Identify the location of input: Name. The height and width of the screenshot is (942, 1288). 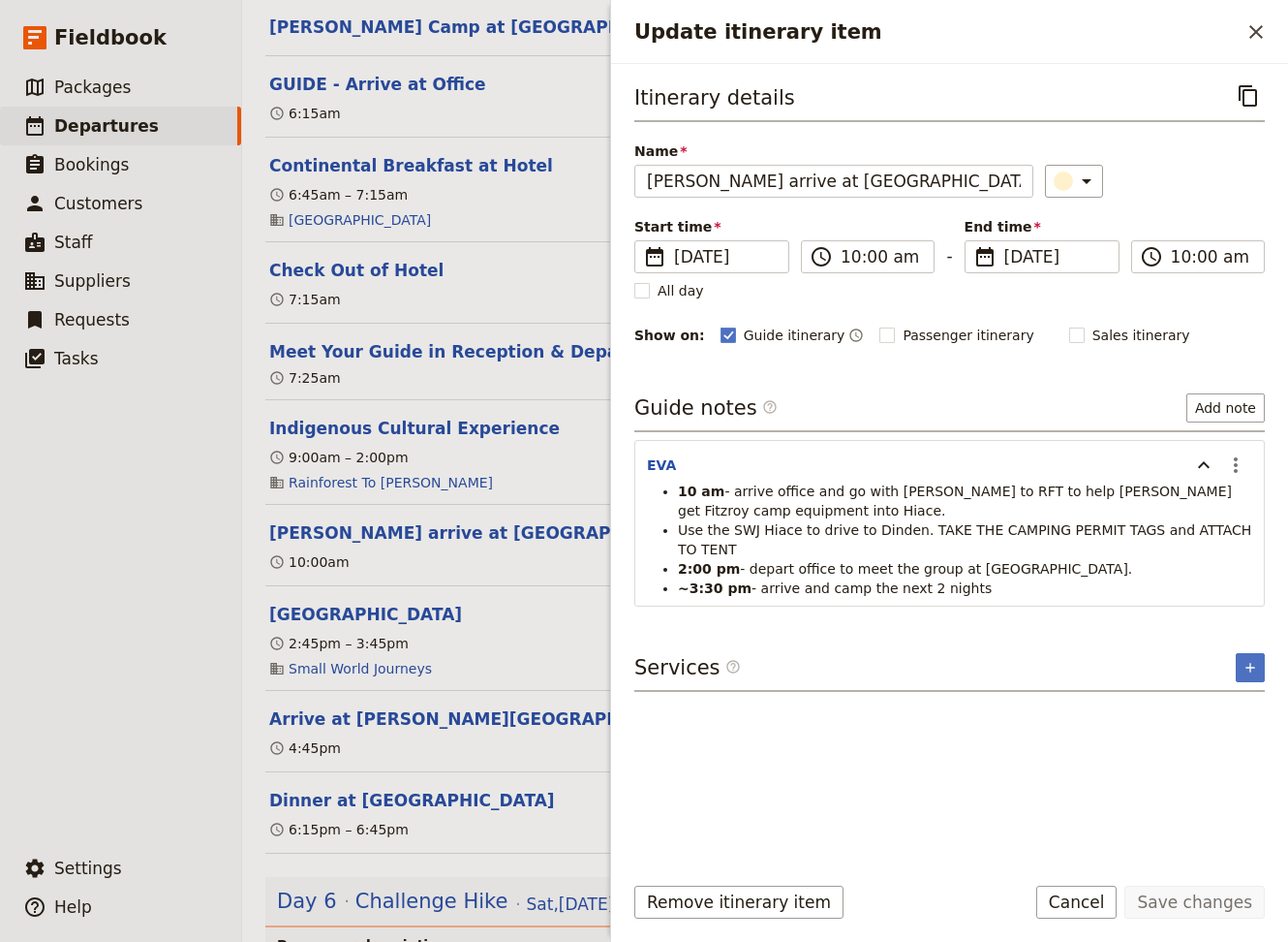
(834, 181).